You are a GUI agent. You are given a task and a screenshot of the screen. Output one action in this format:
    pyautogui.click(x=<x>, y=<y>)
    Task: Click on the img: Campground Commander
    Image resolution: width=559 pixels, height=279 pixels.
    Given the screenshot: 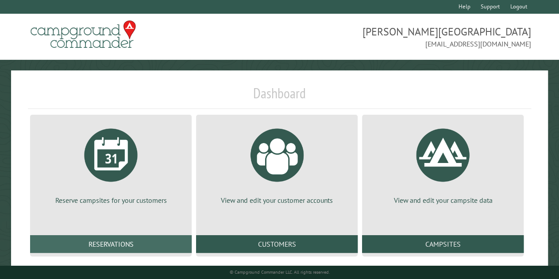 What is the action you would take?
    pyautogui.click(x=83, y=35)
    